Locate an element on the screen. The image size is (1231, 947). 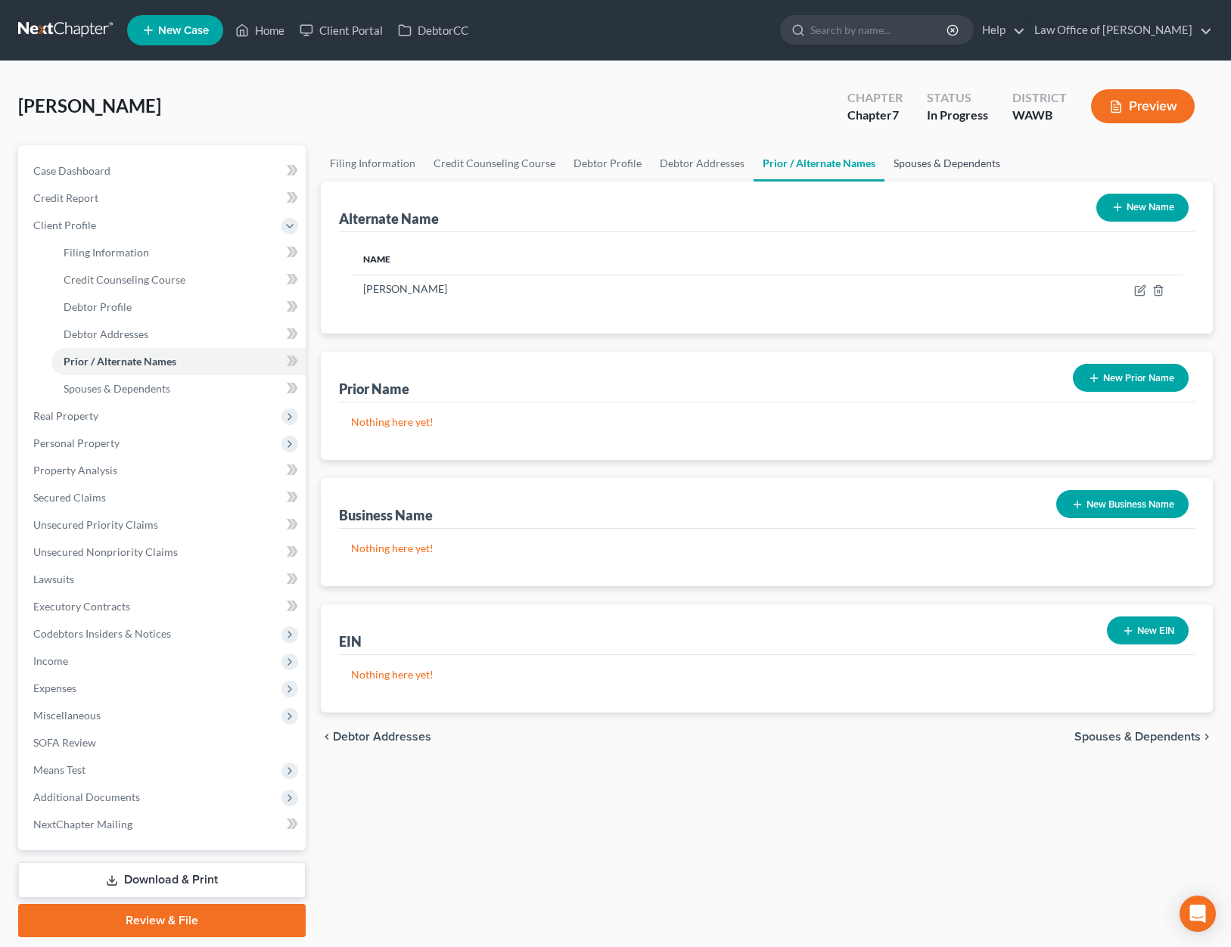
input: Search by name... is located at coordinates (879, 29).